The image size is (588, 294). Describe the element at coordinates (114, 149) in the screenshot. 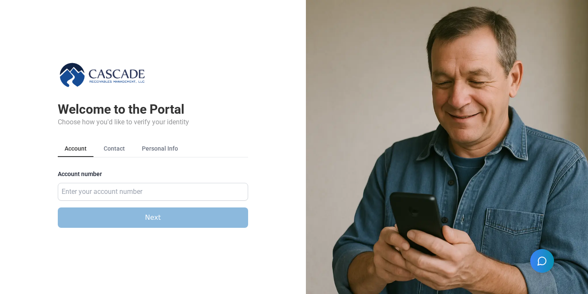

I see `button: Contact` at that location.